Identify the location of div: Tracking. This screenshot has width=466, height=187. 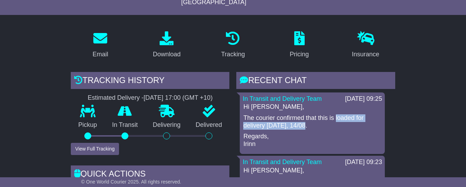
(233, 54).